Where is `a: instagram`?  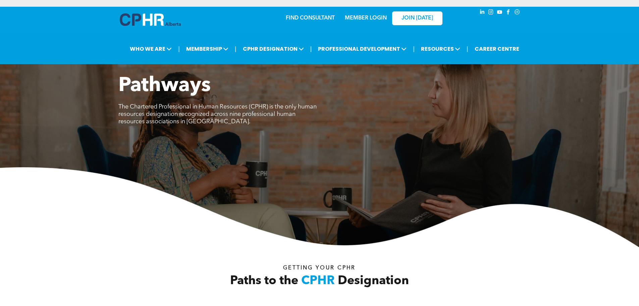
a: instagram is located at coordinates (491, 13).